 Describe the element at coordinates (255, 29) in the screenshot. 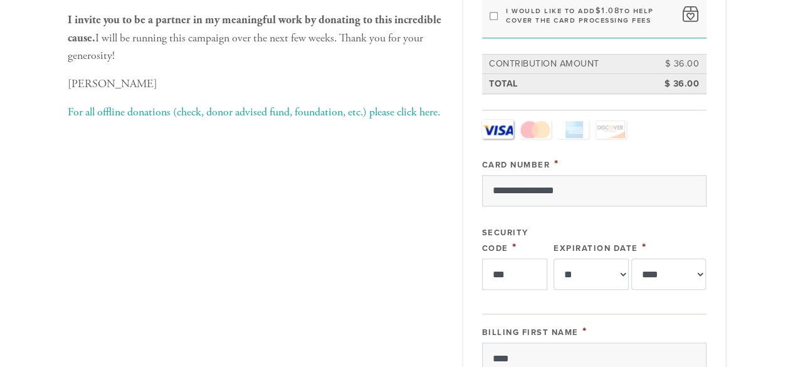

I see `b: I invite you to be a partner in my meaningful work by donating to this incredible cause.` at that location.